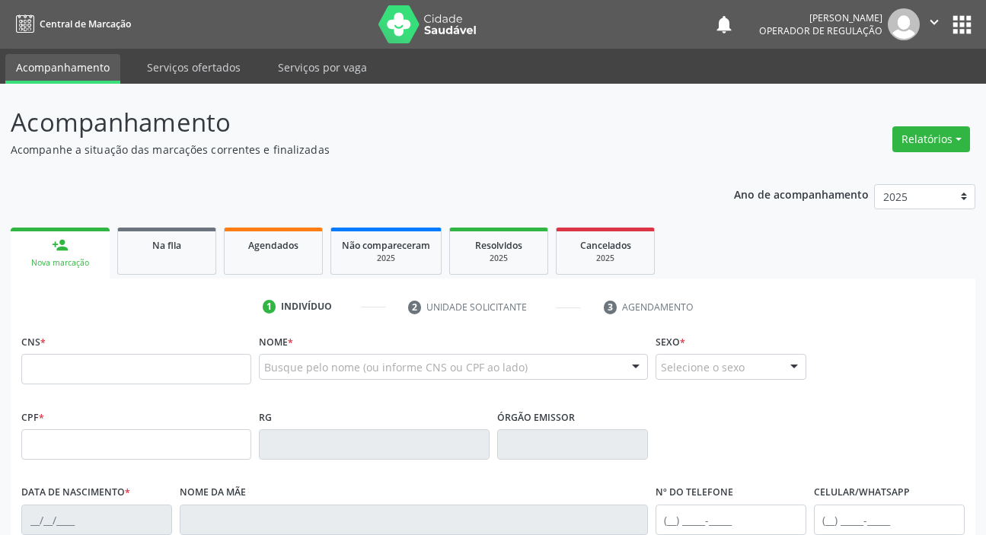 This screenshot has height=535, width=986. I want to click on label: CPF, so click(33, 417).